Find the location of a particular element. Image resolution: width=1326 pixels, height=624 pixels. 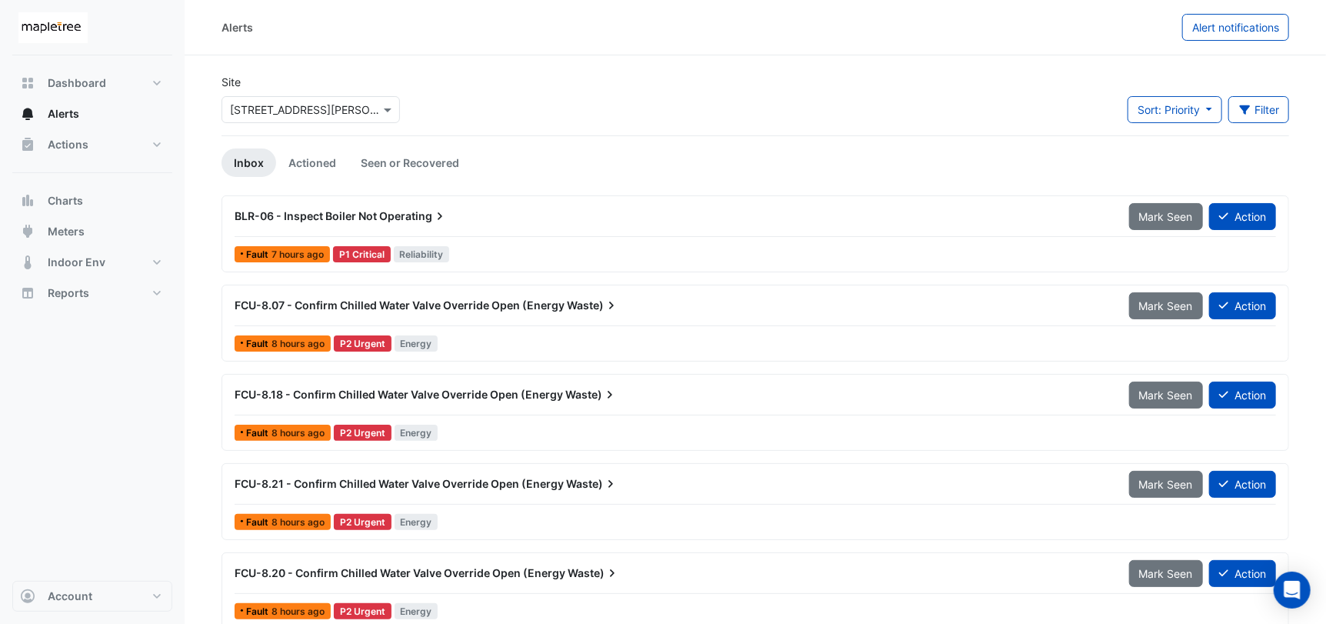

span: FCU-8.07 - Confirm Chilled Water Valve Override Open (Energy is located at coordinates (399, 305).